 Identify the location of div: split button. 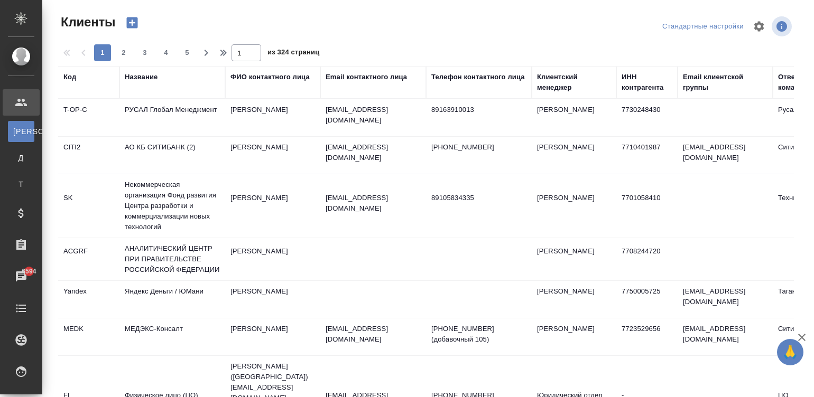
(703, 26).